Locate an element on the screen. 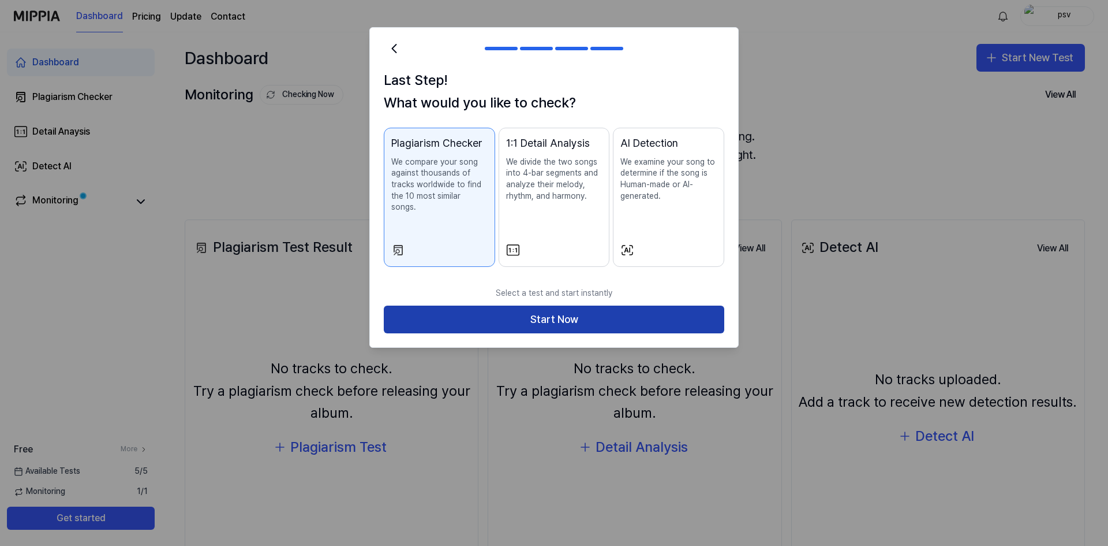  div: Plagiarism Checker is located at coordinates (439, 143).